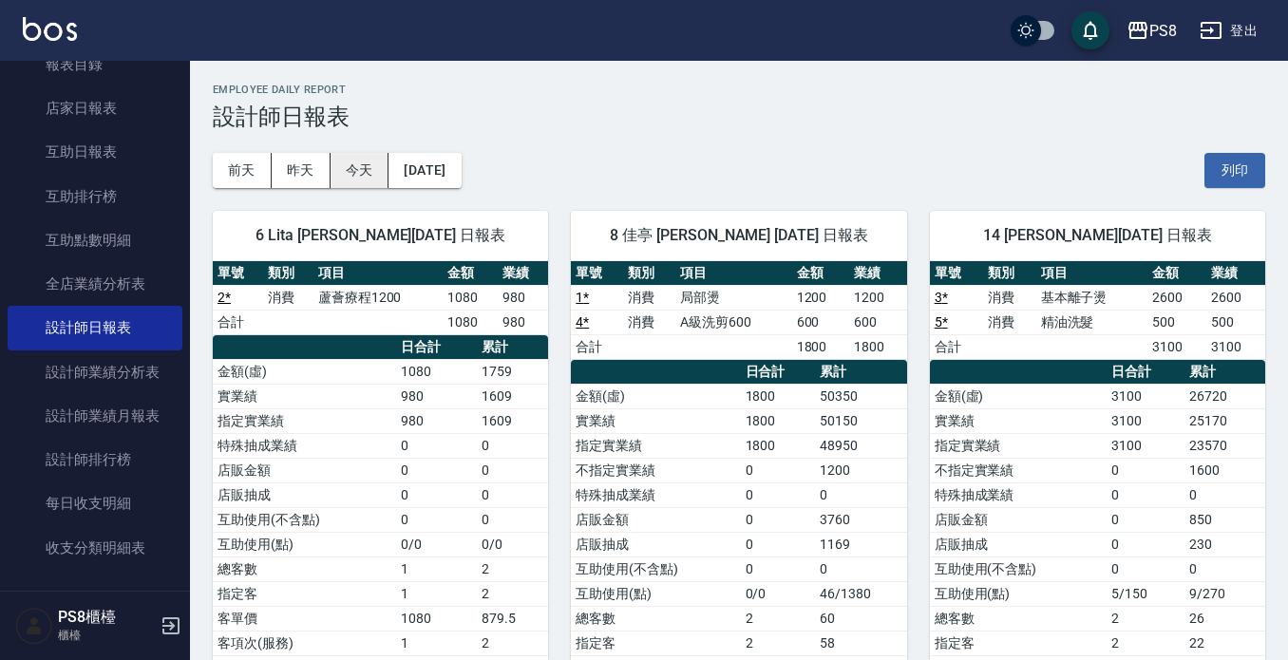 The width and height of the screenshot is (1288, 660). I want to click on button: 列印, so click(1235, 170).